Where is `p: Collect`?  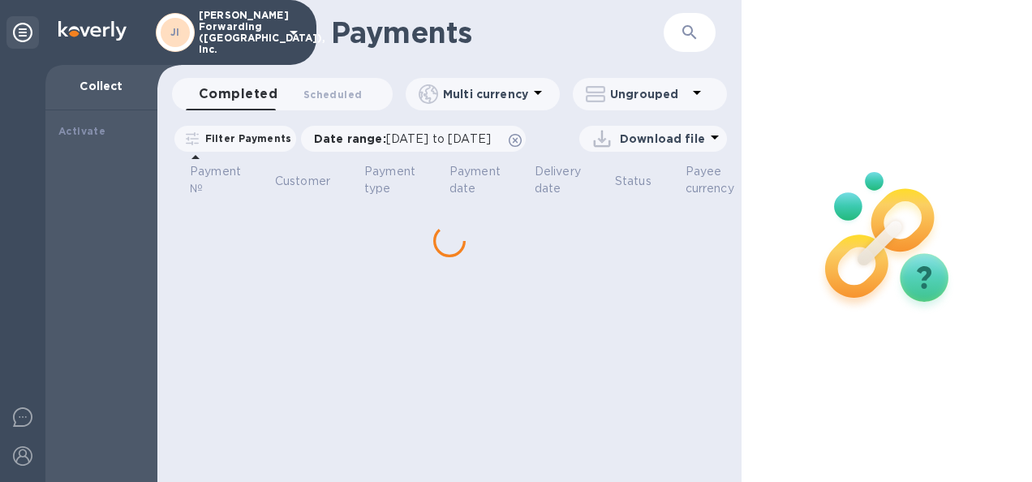 p: Collect is located at coordinates (101, 86).